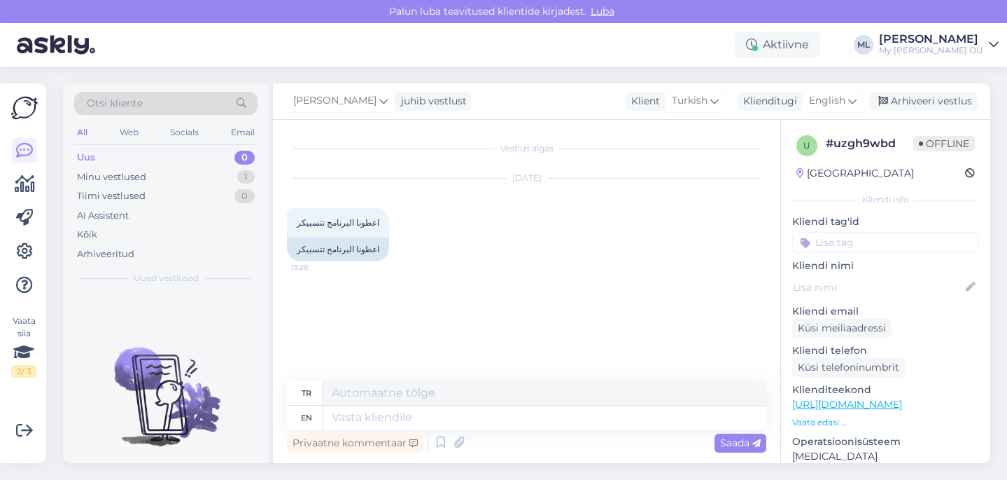 The image size is (1007, 480). Describe the element at coordinates (307, 393) in the screenshot. I see `div: tr` at that location.